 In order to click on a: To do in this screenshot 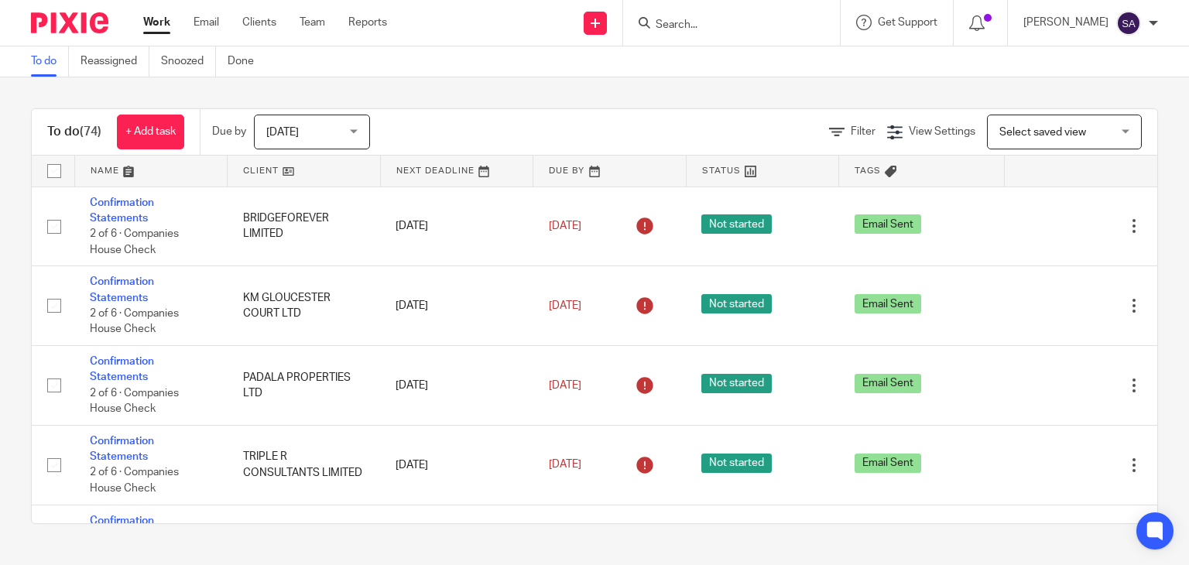, I will do `click(50, 61)`.